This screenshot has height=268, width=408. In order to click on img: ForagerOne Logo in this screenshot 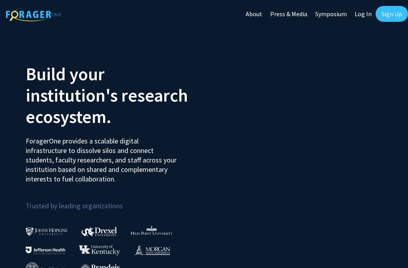, I will do `click(34, 14)`.